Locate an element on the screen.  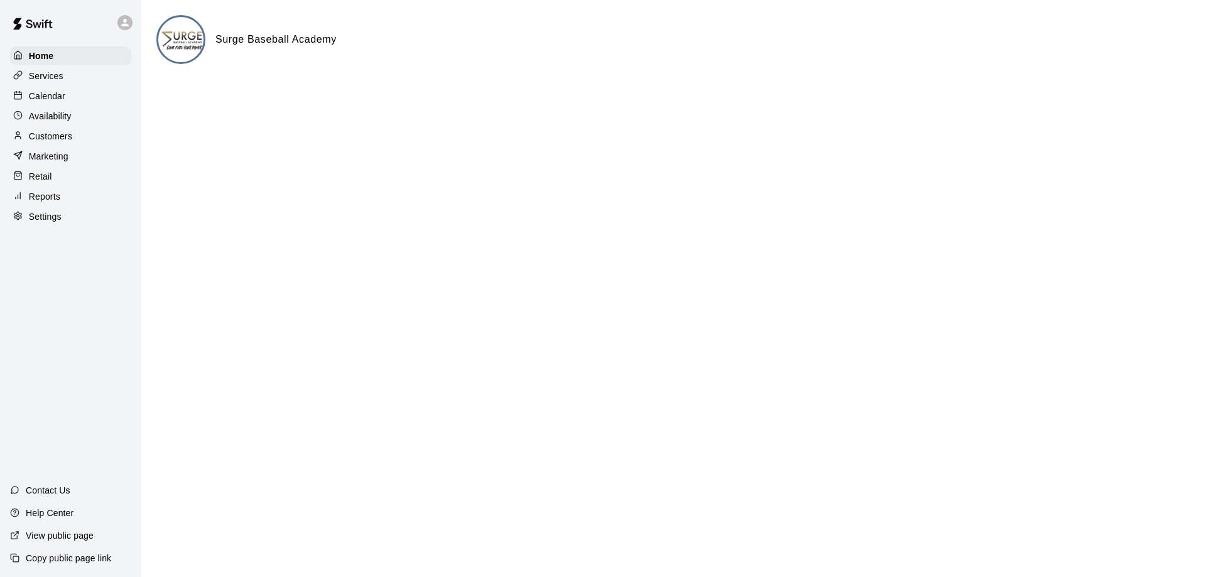
p: Marketing is located at coordinates (48, 156).